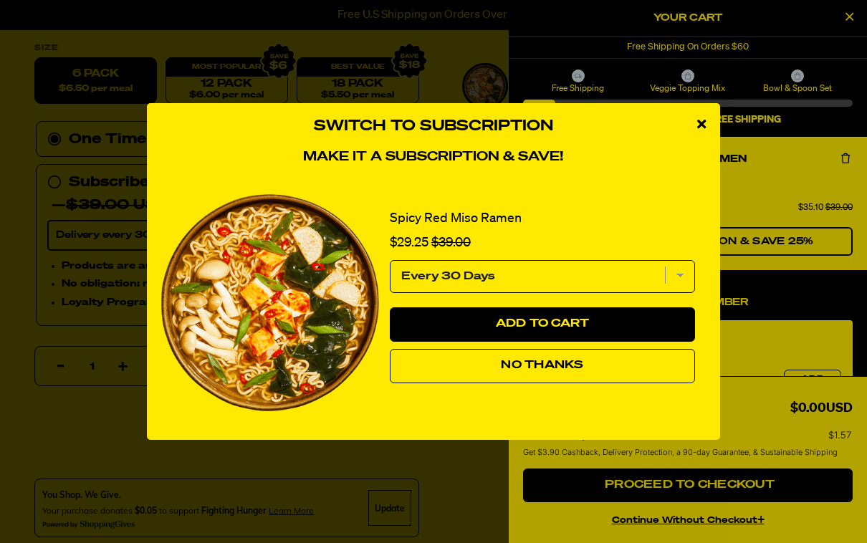 The width and height of the screenshot is (867, 543). I want to click on span: $39.00, so click(451, 243).